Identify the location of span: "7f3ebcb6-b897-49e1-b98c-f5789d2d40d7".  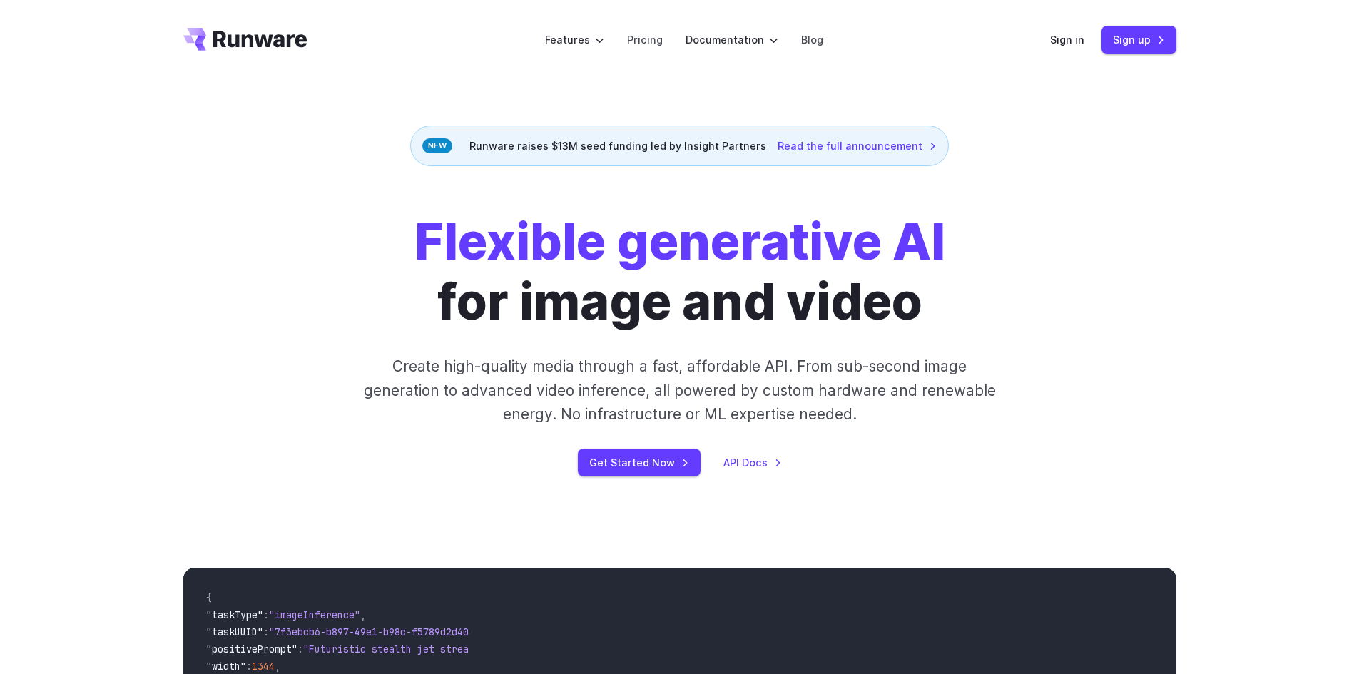
(377, 632).